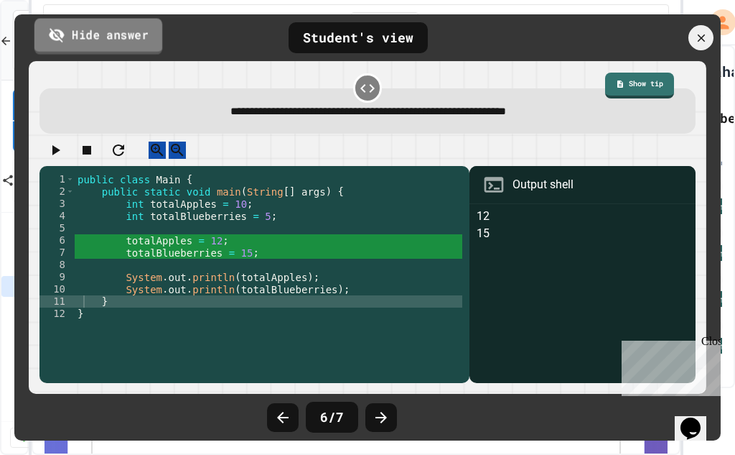 The image size is (735, 455). Describe the element at coordinates (57, 276) in the screenshot. I see `div: 9` at that location.